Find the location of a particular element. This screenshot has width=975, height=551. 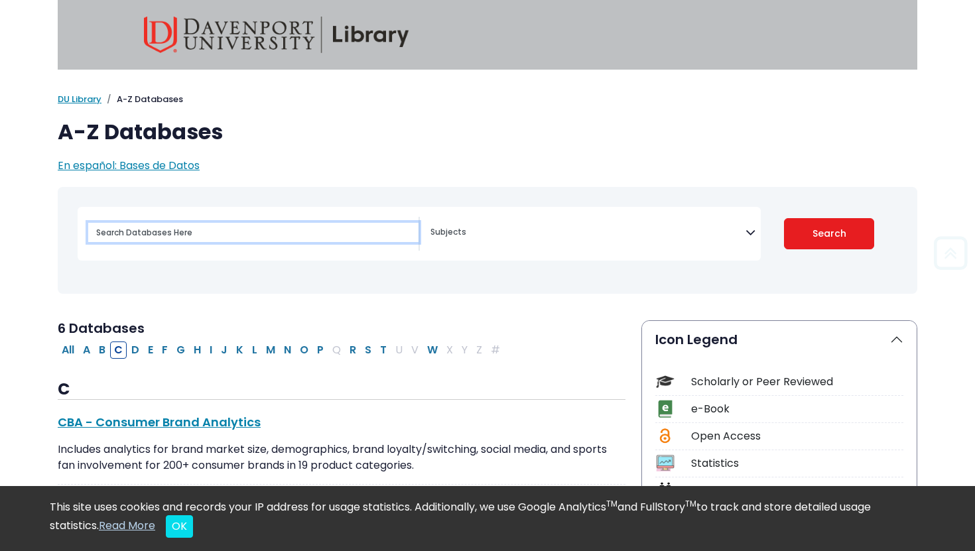

div: Demographics is located at coordinates (798, 491).